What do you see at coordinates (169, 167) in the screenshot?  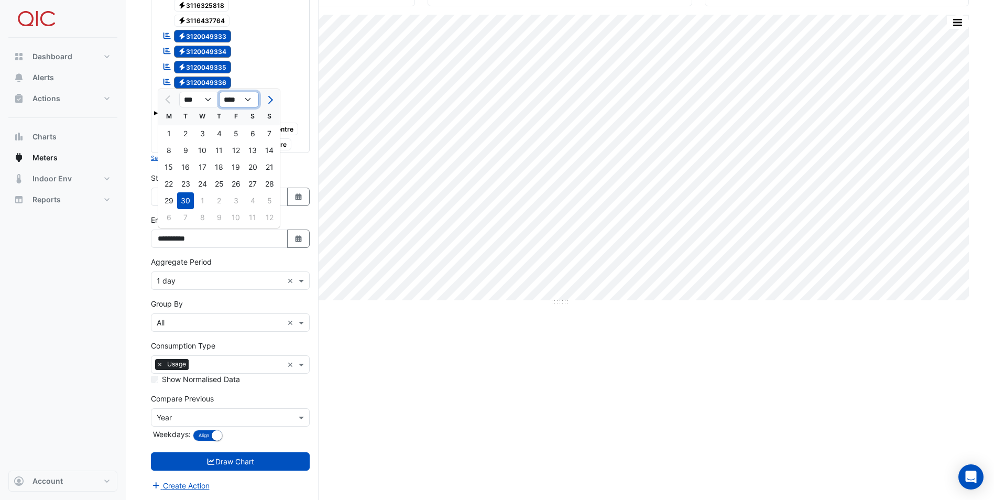 I see `div: Monday, April 15, 2024` at bounding box center [169, 167].